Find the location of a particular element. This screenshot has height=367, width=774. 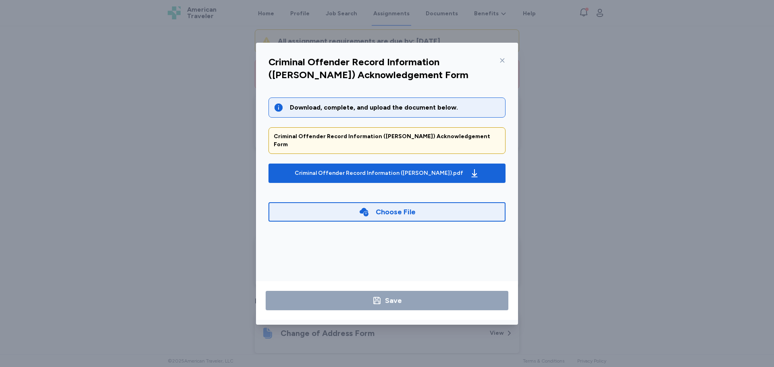

button: Save is located at coordinates (387, 301).